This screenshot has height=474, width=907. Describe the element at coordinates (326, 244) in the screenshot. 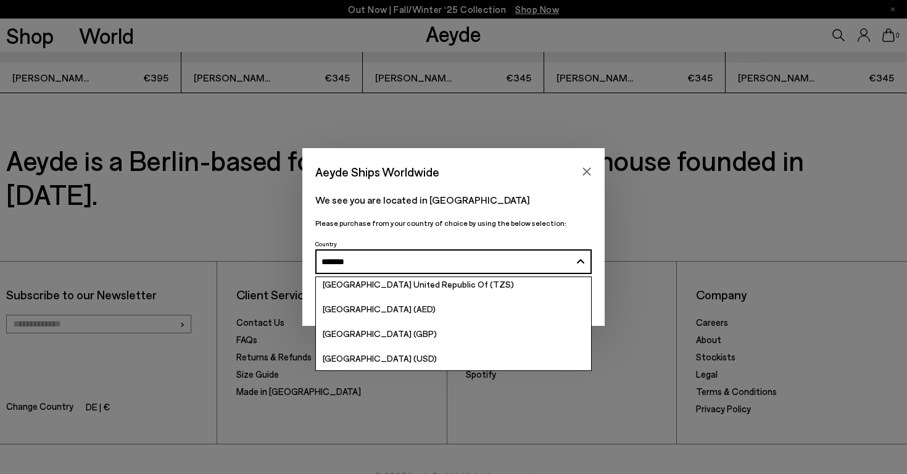

I see `span: Country` at that location.